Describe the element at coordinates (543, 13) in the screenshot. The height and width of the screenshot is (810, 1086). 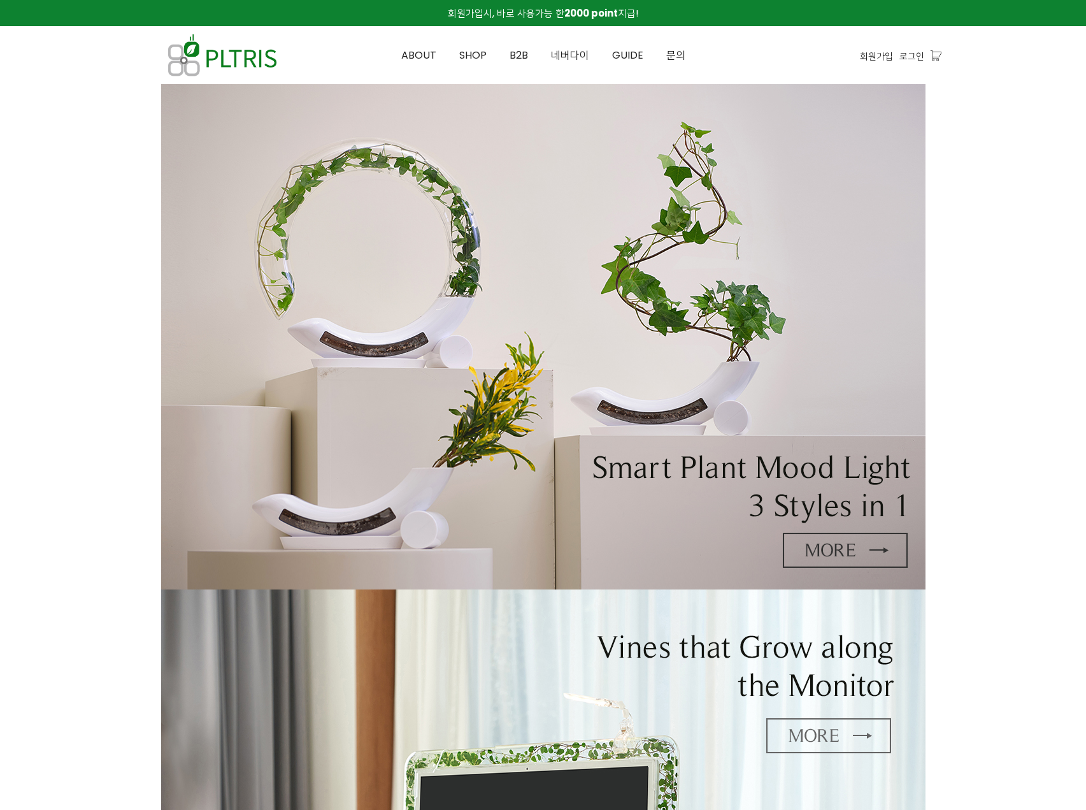
I see `span: 회원가입시, 바로 사용가능 한 지급!` at that location.